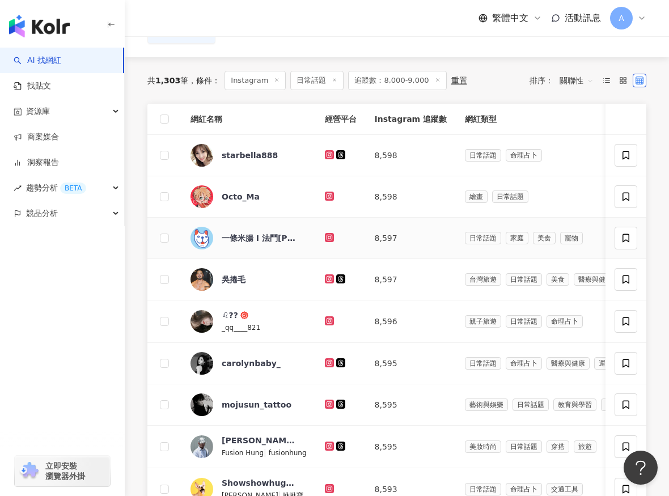 The image size is (669, 496). What do you see at coordinates (583, 18) in the screenshot?
I see `span: 活動訊息` at bounding box center [583, 18].